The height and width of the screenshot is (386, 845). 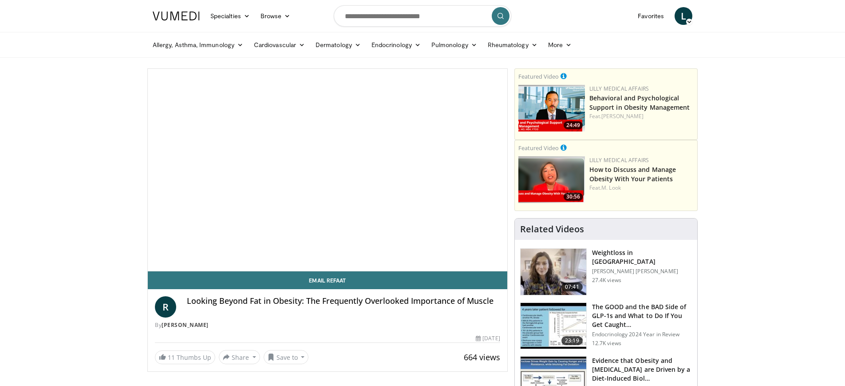 What do you see at coordinates (176, 16) in the screenshot?
I see `img: VuMedi Logo` at bounding box center [176, 16].